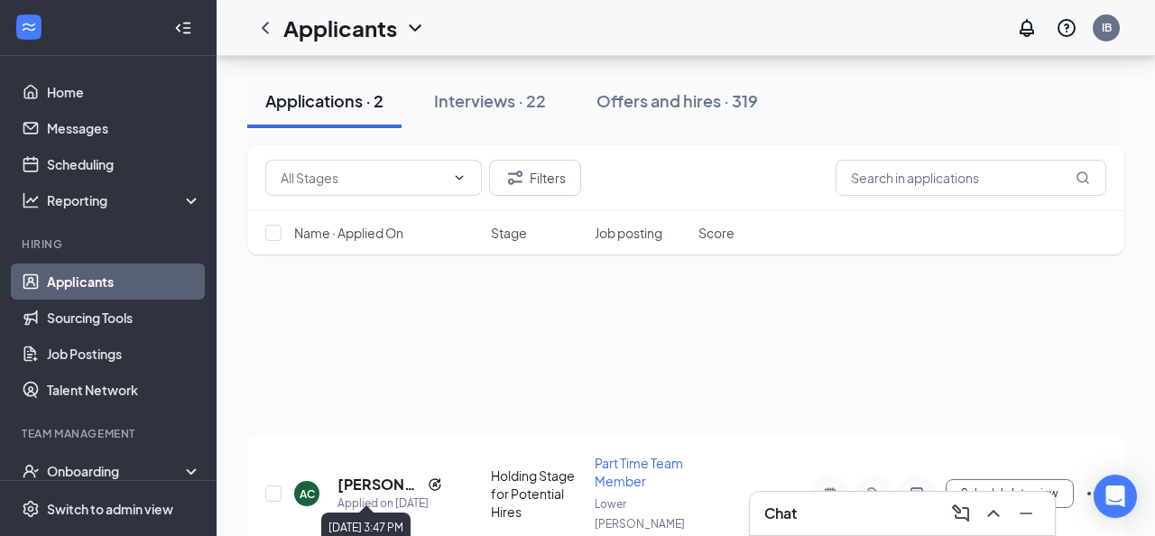 The image size is (1155, 536). Describe the element at coordinates (363, 178) in the screenshot. I see `input: All Stages` at that location.